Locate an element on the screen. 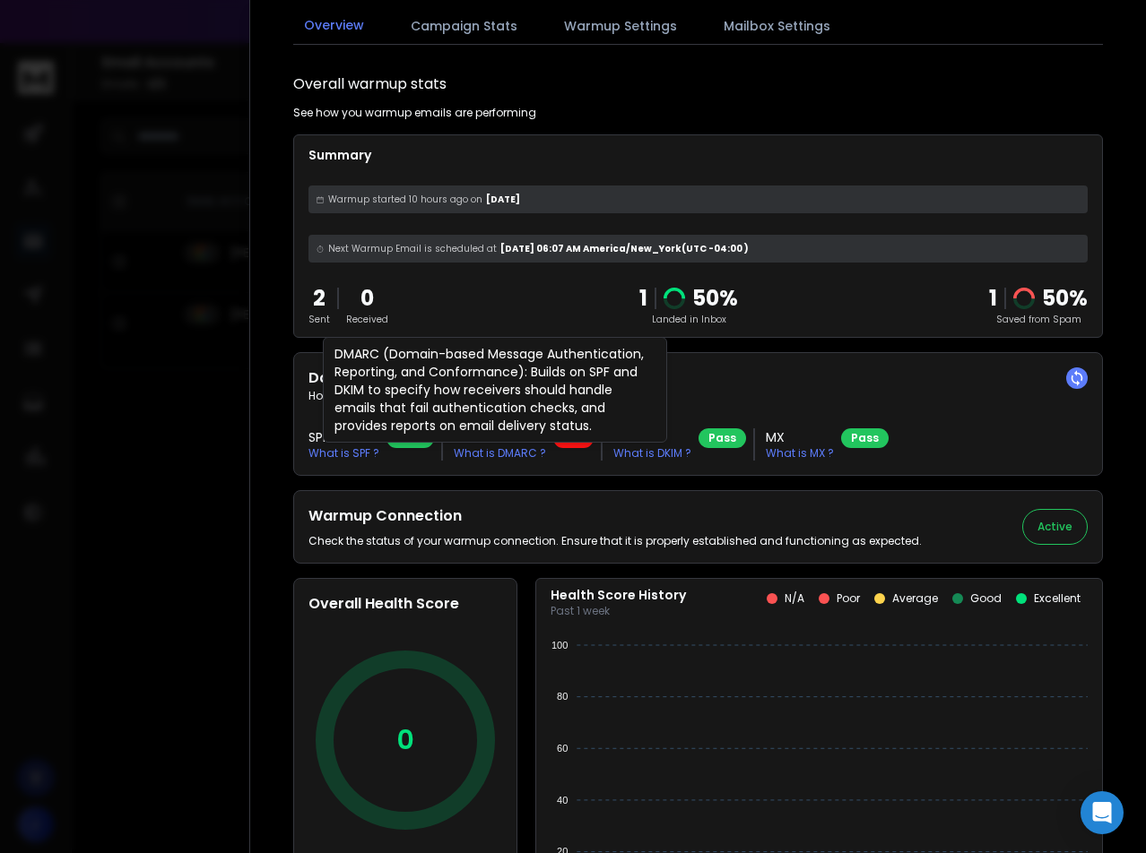  p: Excellent is located at coordinates (1057, 599).